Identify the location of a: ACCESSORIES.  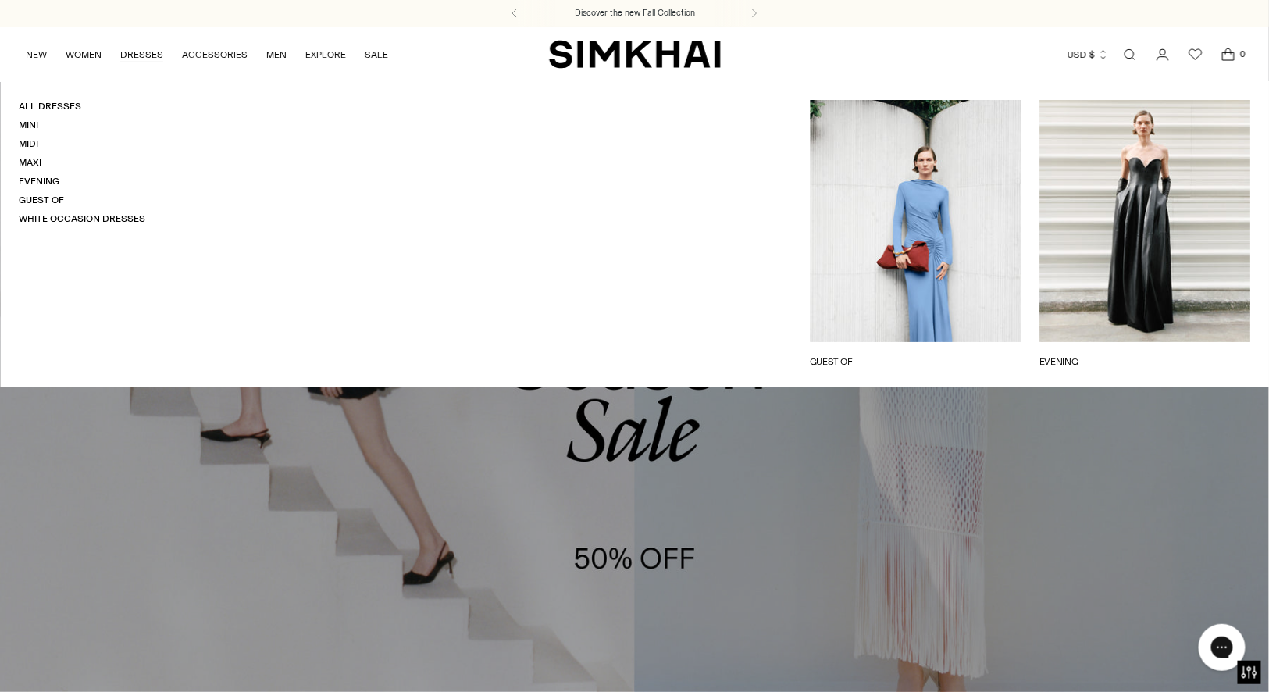
(215, 55).